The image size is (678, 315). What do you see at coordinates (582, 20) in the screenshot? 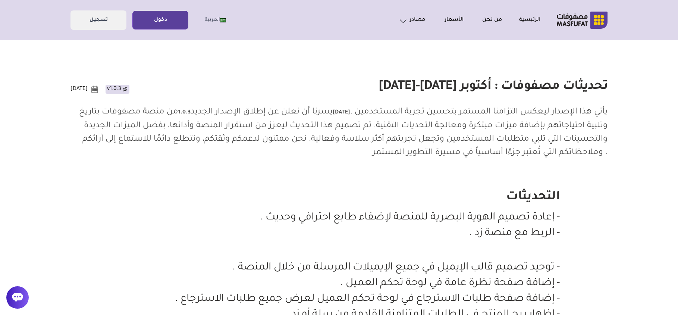
I see `img: شركة مصفوفات البرمجية` at bounding box center [582, 20].